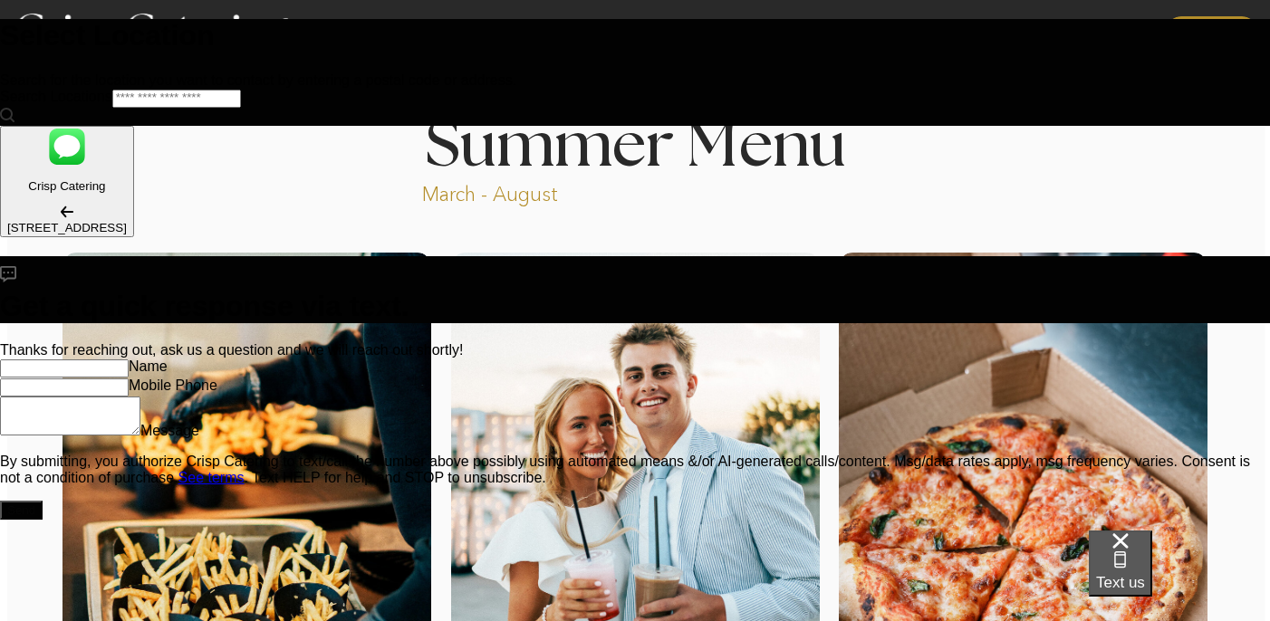 The width and height of the screenshot is (1270, 621). Describe the element at coordinates (148, 366) in the screenshot. I see `label: Name` at that location.